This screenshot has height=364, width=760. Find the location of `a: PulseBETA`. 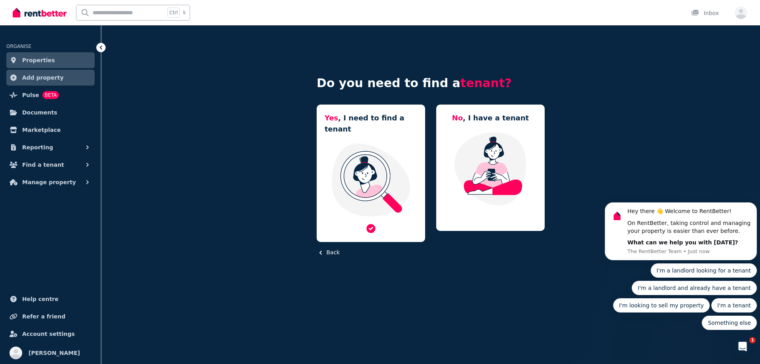

a: PulseBETA is located at coordinates (50, 95).